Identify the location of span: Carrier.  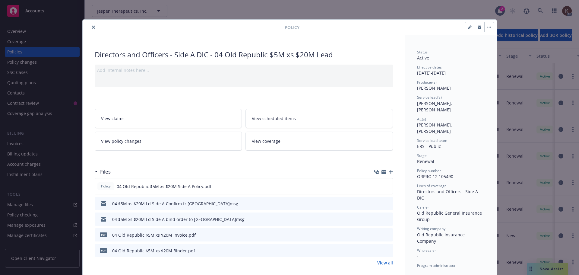
(423, 207).